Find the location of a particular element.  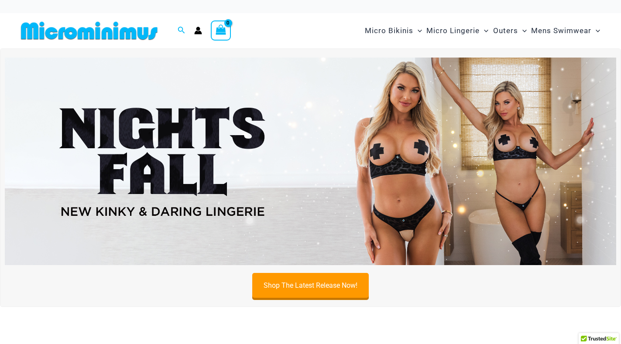

img: Night's Fall Silver Leopard Pack is located at coordinates (310, 162).